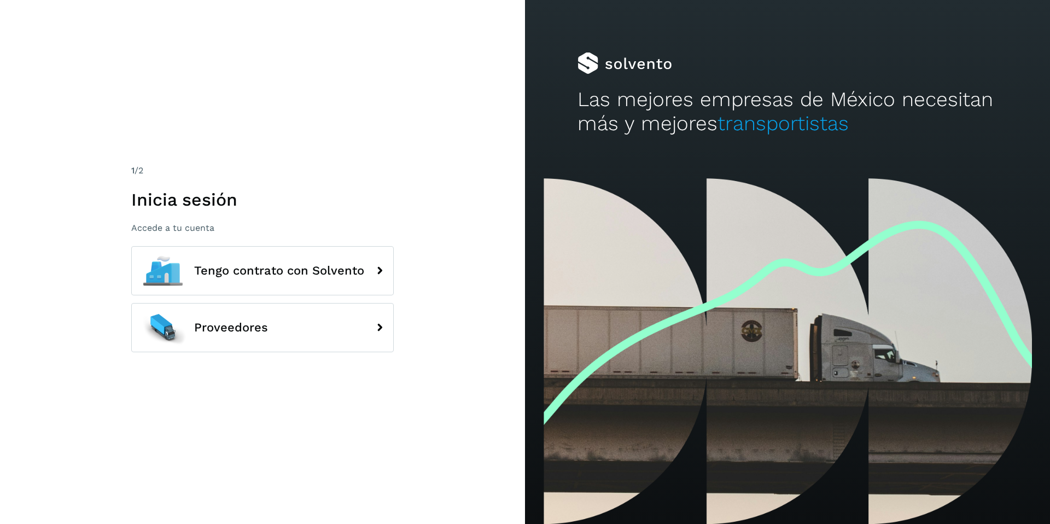 Image resolution: width=1050 pixels, height=524 pixels. What do you see at coordinates (262, 200) in the screenshot?
I see `h1: Inicia sesión` at bounding box center [262, 200].